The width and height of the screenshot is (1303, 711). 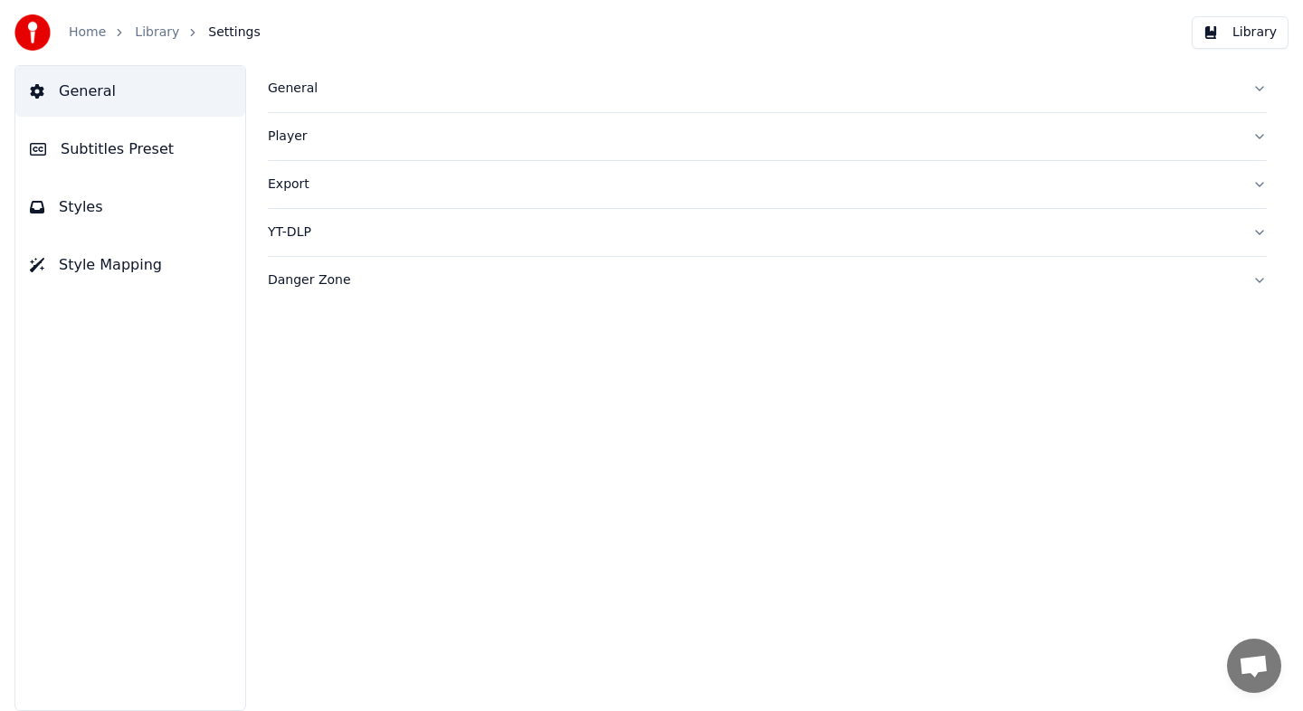 I want to click on button: Subtitles Preset, so click(x=130, y=149).